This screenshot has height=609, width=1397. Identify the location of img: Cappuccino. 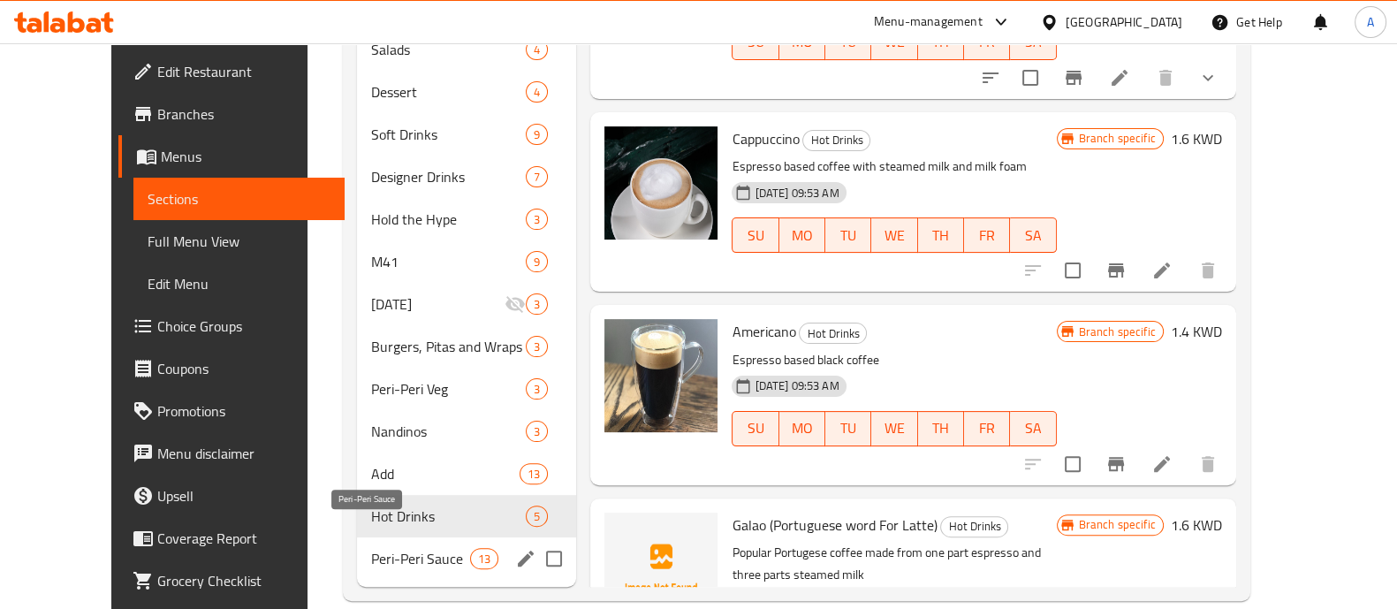
(661, 183).